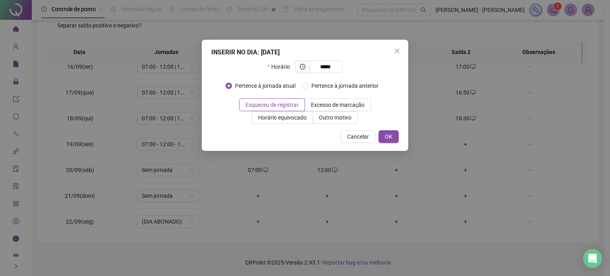 The image size is (610, 276). What do you see at coordinates (397, 51) in the screenshot?
I see `button: Close` at bounding box center [397, 51].